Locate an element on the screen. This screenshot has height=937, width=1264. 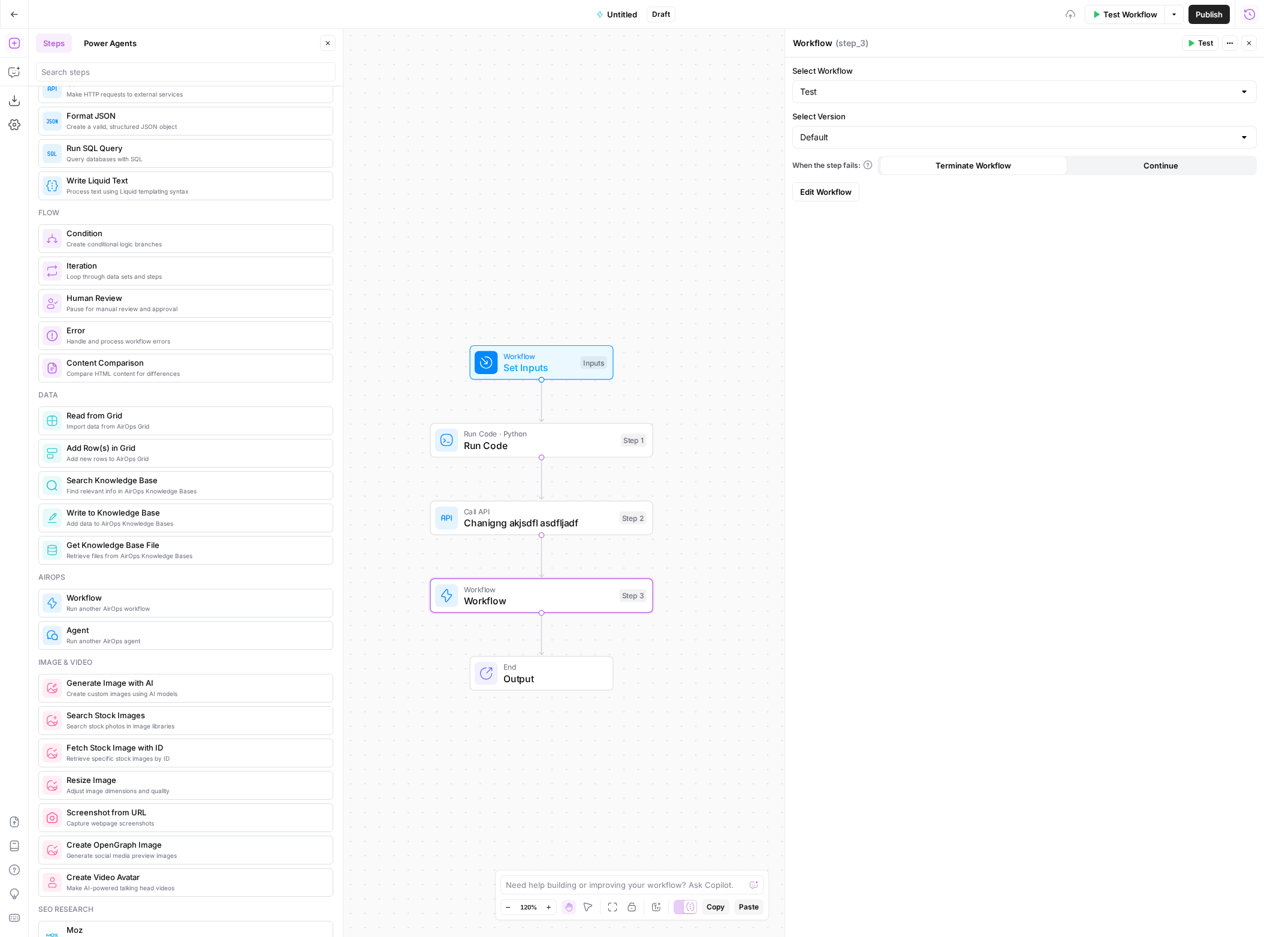
span: 120% is located at coordinates (529, 907).